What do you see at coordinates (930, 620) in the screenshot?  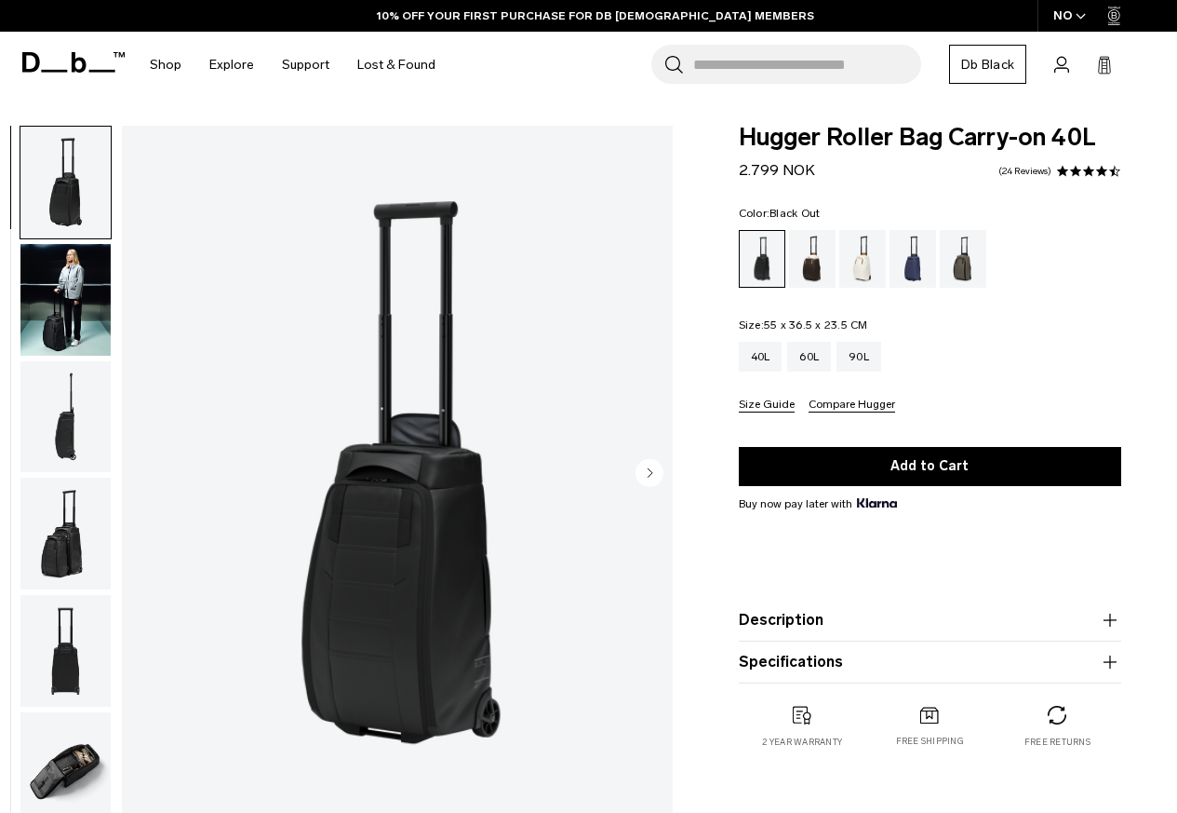 I see `button: Description` at bounding box center [930, 620].